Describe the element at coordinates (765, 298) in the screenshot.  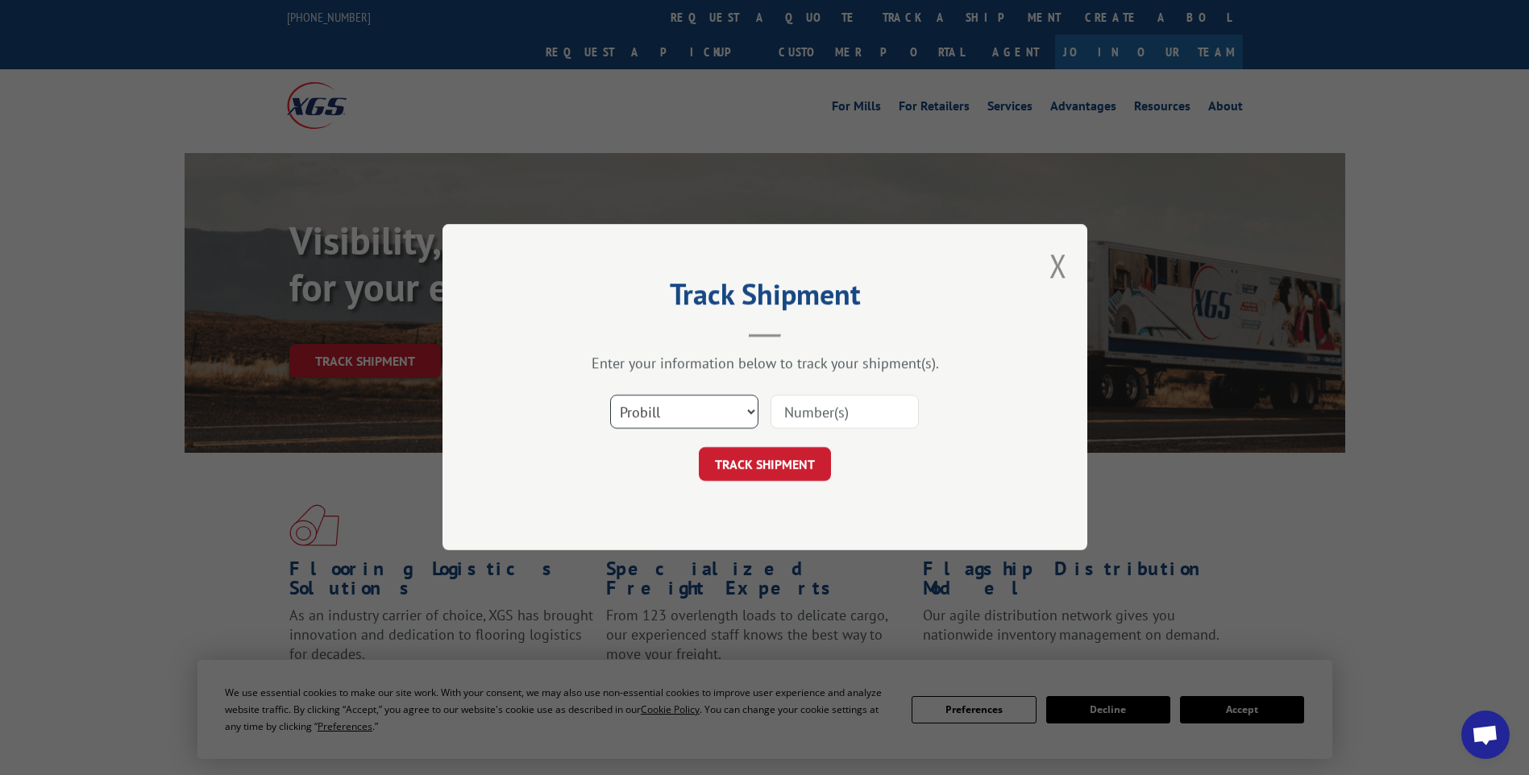
I see `h2: Track Shipment` at that location.